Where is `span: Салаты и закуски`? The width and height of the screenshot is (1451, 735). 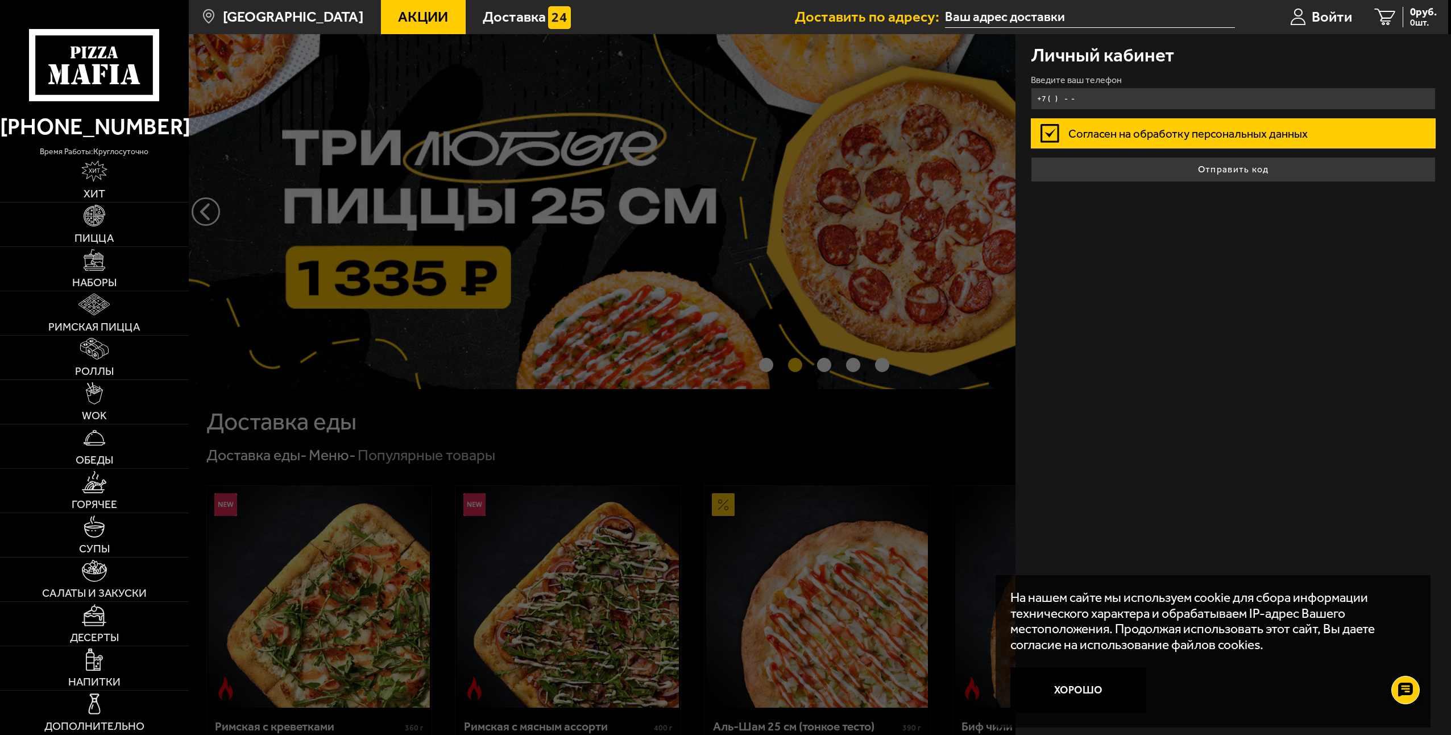 span: Салаты и закуски is located at coordinates (94, 592).